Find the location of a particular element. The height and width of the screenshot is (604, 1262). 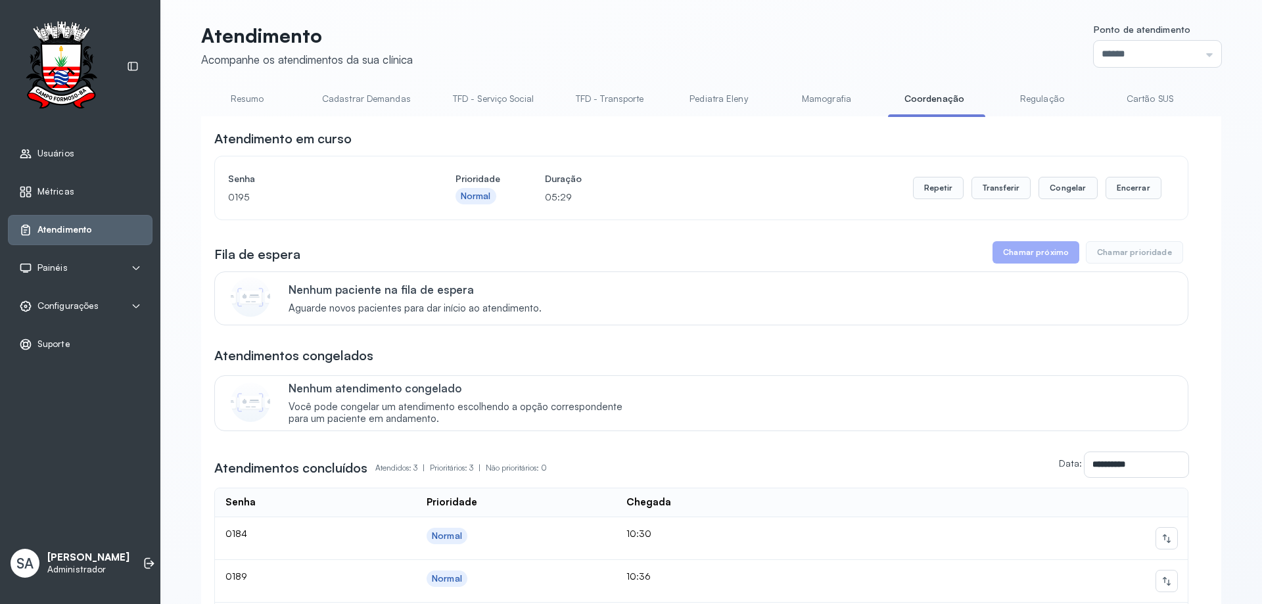

a: Coordenação is located at coordinates (934, 99).